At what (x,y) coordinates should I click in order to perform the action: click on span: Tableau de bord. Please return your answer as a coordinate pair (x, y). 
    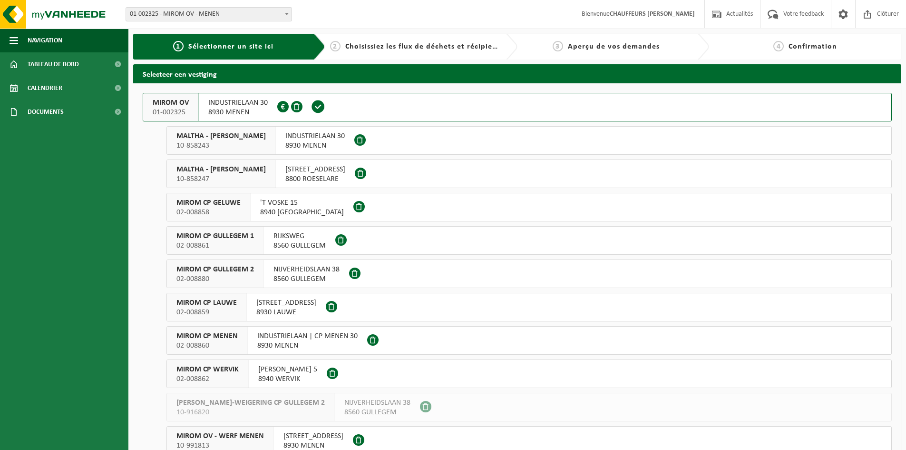
    Looking at the image, I should click on (53, 64).